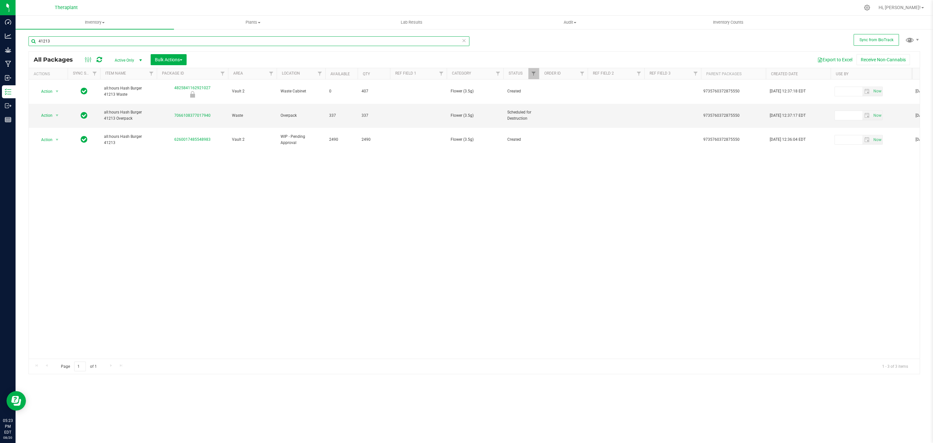 The width and height of the screenshot is (933, 443). I want to click on button: Bulk Actions, so click(168, 60).